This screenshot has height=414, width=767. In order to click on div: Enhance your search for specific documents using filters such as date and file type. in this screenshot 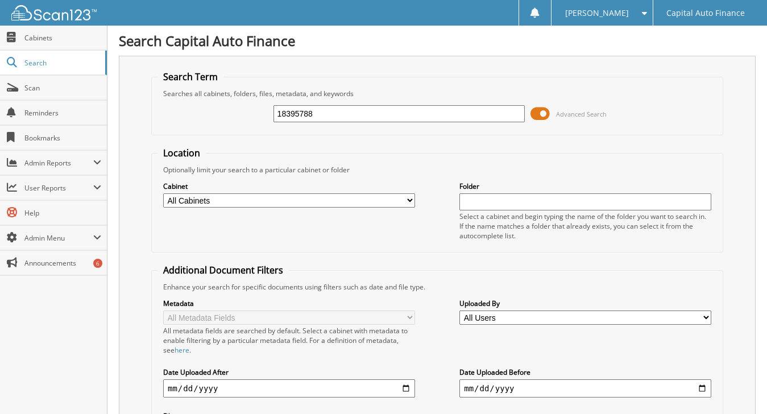, I will do `click(437, 286)`.